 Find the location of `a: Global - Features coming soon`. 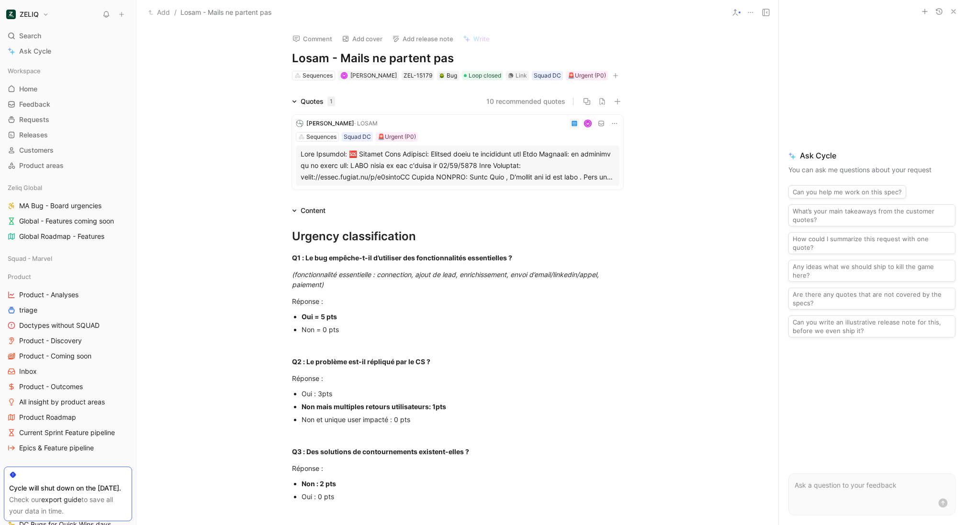

a: Global - Features coming soon is located at coordinates (68, 221).